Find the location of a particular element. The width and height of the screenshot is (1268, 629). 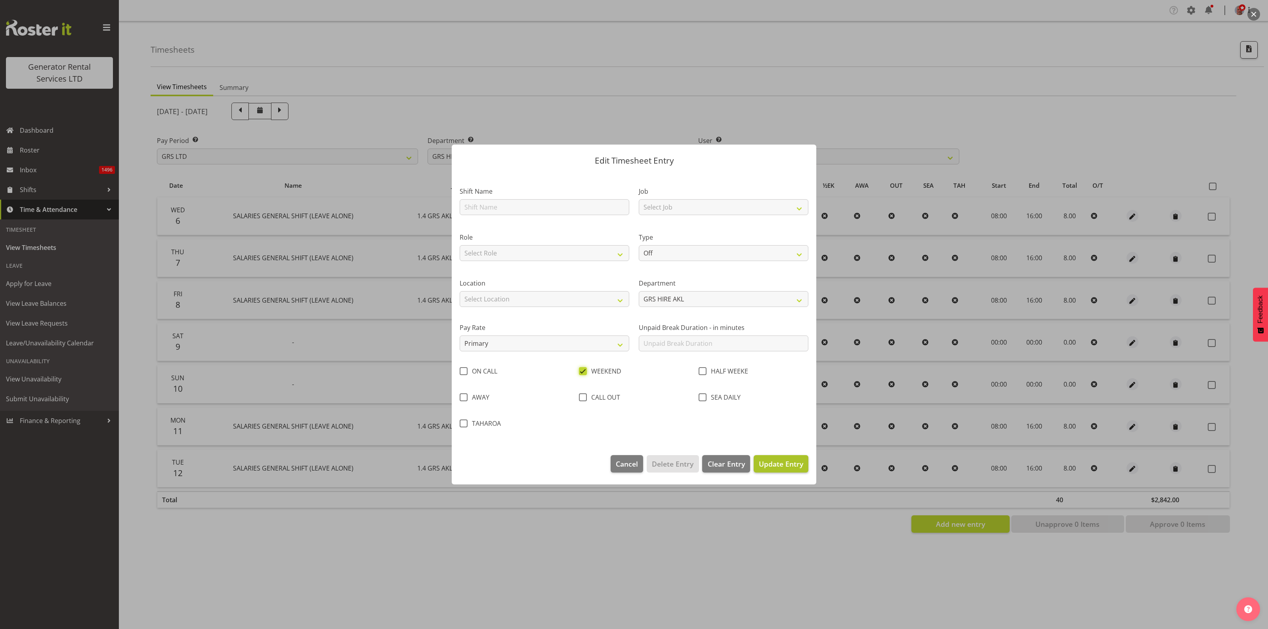

input: Shift Name is located at coordinates (544, 207).